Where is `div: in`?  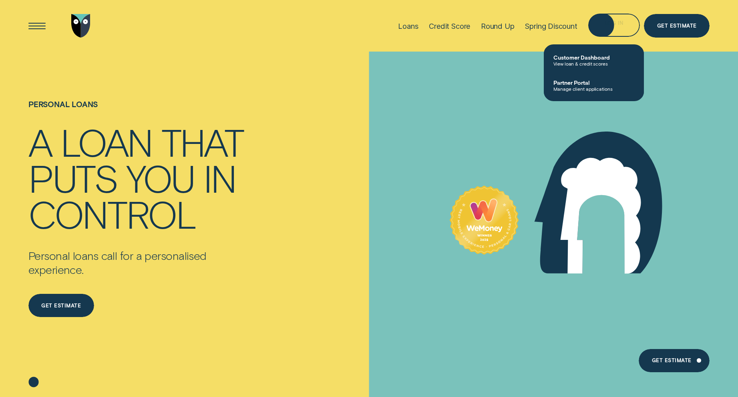 div: in is located at coordinates (219, 178).